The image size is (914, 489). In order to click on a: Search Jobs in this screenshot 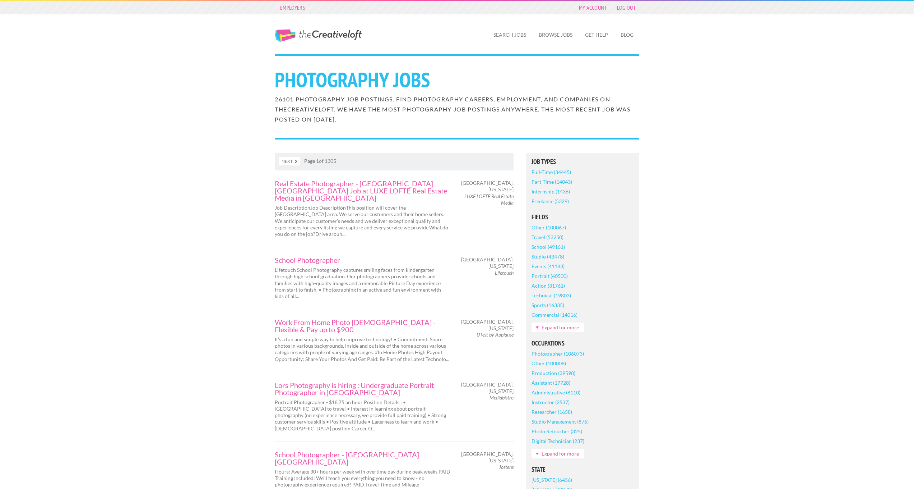, I will do `click(510, 35)`.